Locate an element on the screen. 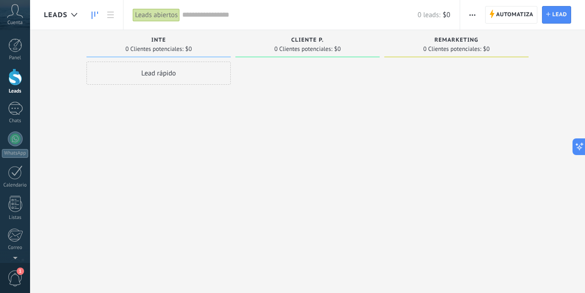 The width and height of the screenshot is (585, 293). div: CLIENTE P. is located at coordinates (308, 41).